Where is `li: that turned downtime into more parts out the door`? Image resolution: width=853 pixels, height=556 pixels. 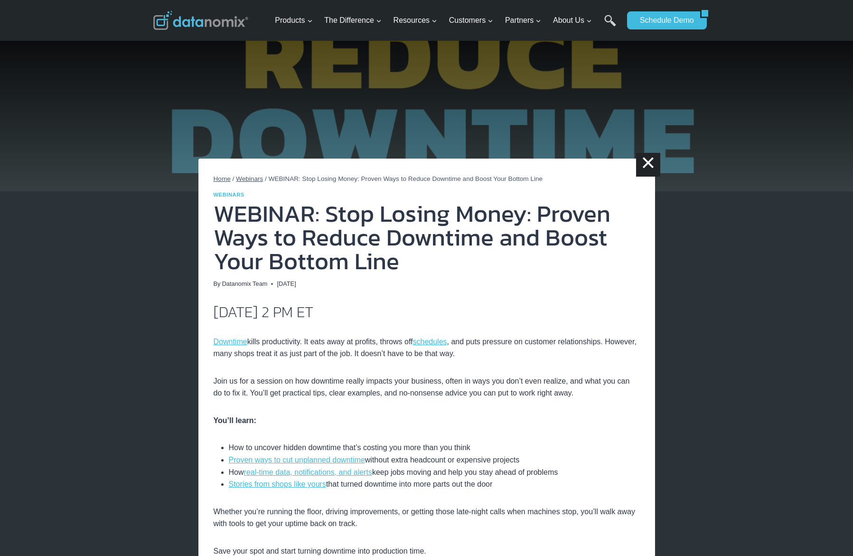 li: that turned downtime into more parts out the door is located at coordinates (434, 484).